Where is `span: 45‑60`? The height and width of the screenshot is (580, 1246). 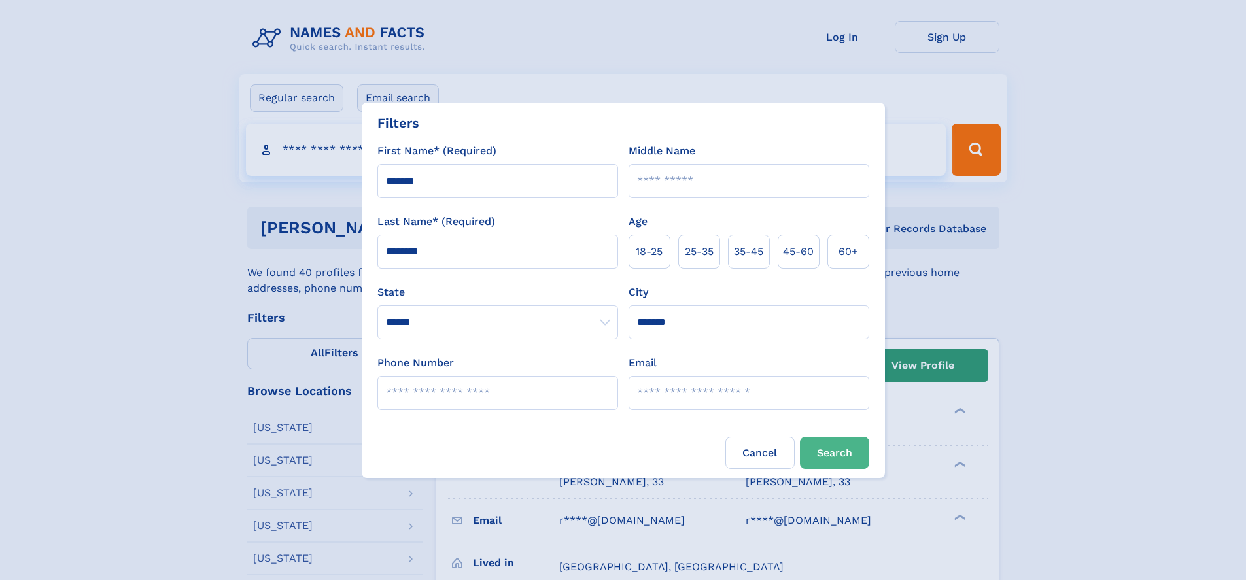 span: 45‑60 is located at coordinates (798, 252).